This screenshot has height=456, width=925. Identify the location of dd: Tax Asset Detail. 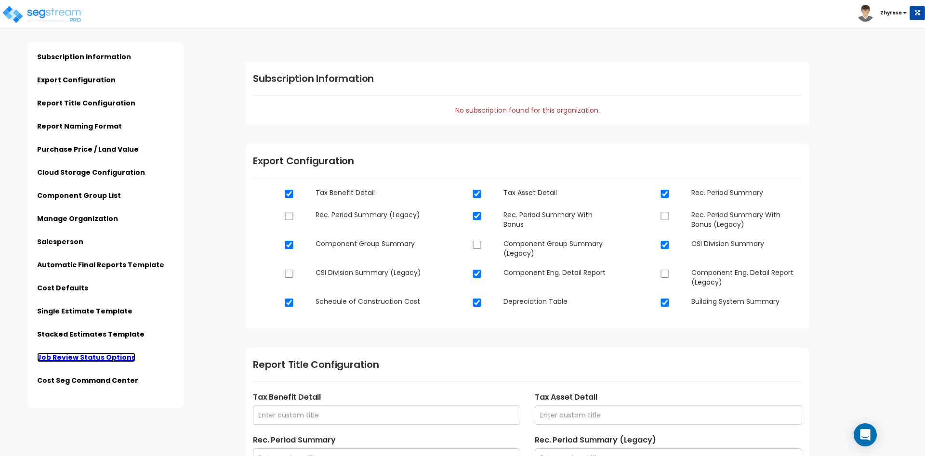
(559, 193).